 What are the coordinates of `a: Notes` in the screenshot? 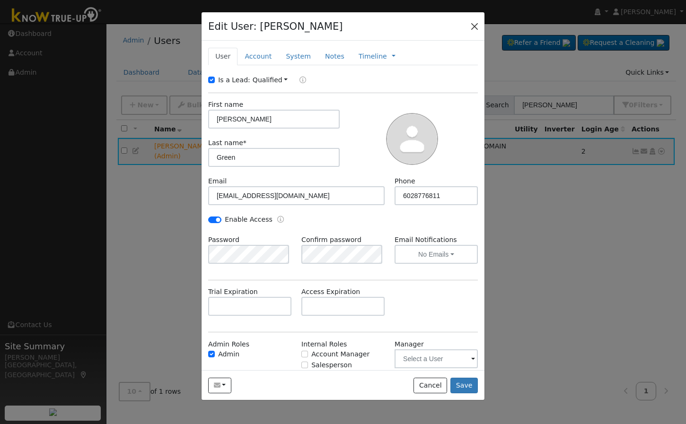 It's located at (335, 56).